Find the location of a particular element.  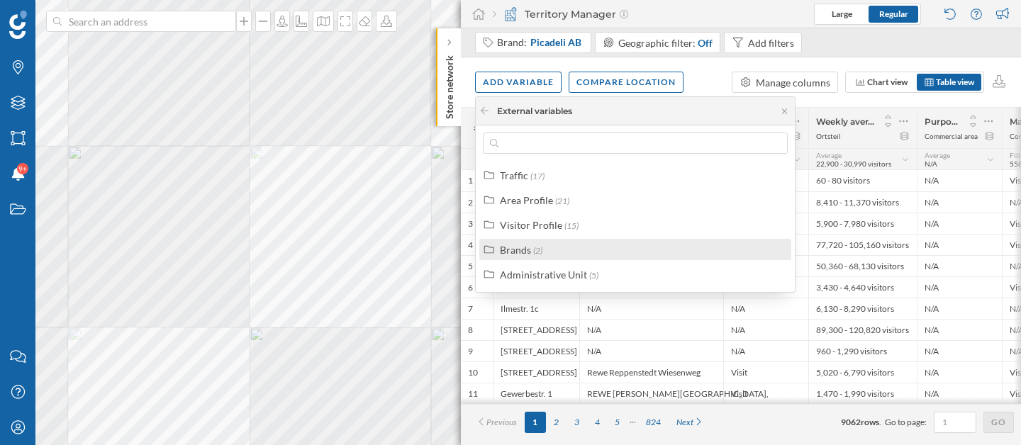

div: Commercial area is located at coordinates (951, 136).